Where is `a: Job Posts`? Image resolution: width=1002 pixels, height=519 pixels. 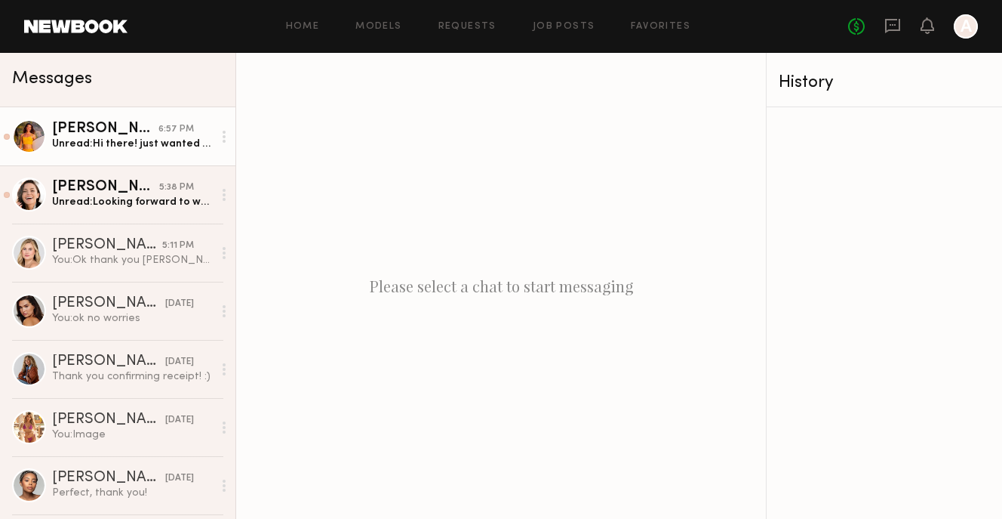
a: Job Posts is located at coordinates (564, 26).